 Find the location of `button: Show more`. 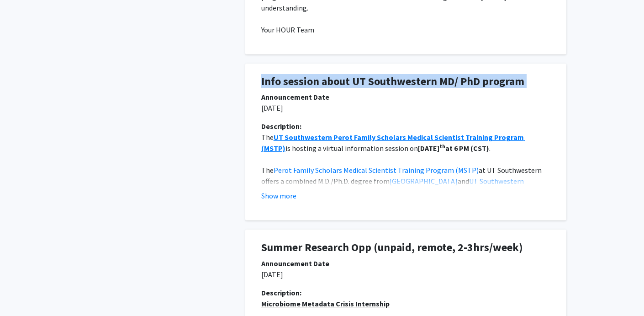

button: Show more is located at coordinates (279, 196).